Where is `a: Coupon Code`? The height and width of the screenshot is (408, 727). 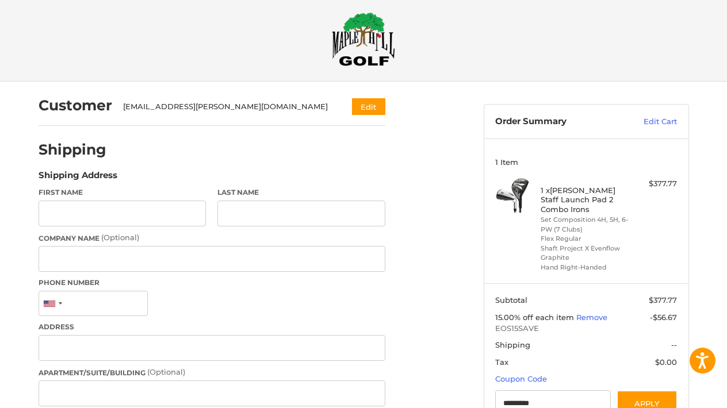
a: Coupon Code is located at coordinates (521, 379).